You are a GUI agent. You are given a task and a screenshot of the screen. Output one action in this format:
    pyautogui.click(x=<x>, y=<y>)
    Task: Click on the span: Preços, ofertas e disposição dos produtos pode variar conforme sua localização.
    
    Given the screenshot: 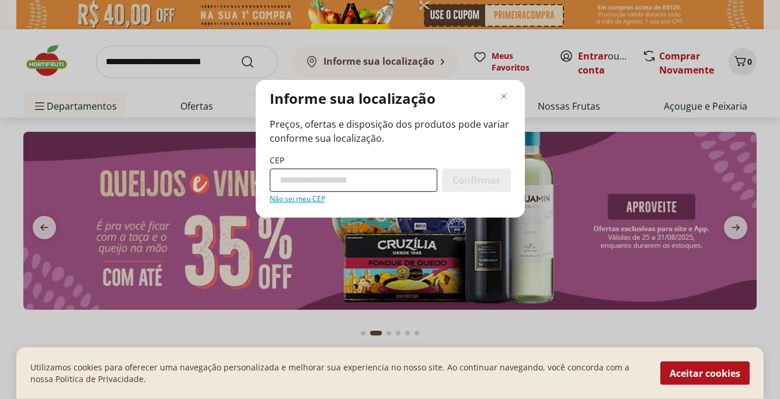 What is the action you would take?
    pyautogui.click(x=390, y=131)
    